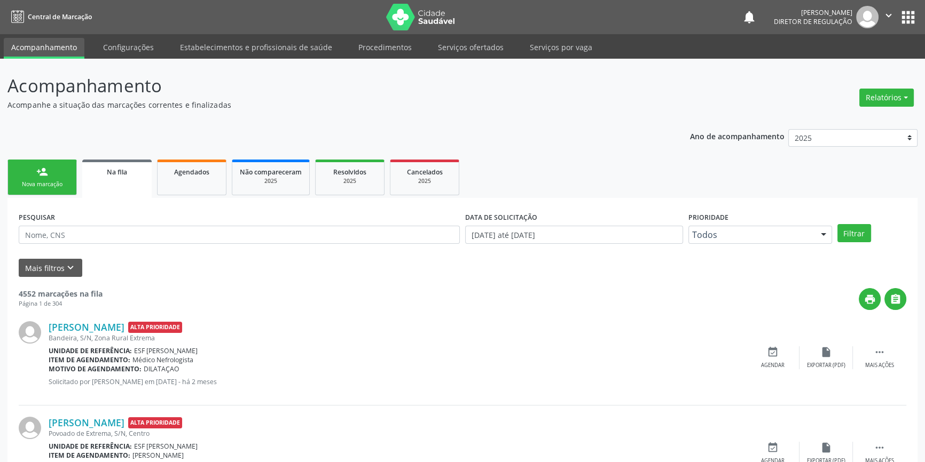 The width and height of the screenshot is (925, 462). Describe the element at coordinates (326, 105) in the screenshot. I see `p: Acompanhe a situação das marcações correntes e finalizadas` at that location.